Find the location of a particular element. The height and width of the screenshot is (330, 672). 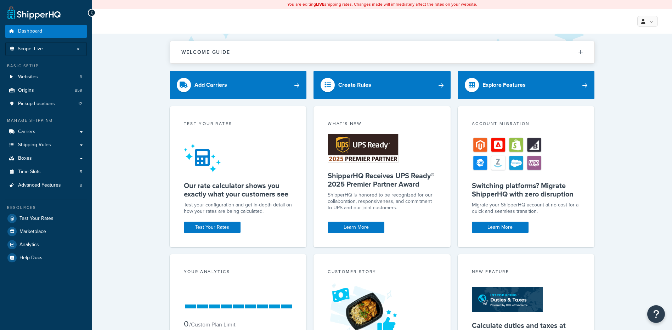

span: 12 is located at coordinates (80, 104).